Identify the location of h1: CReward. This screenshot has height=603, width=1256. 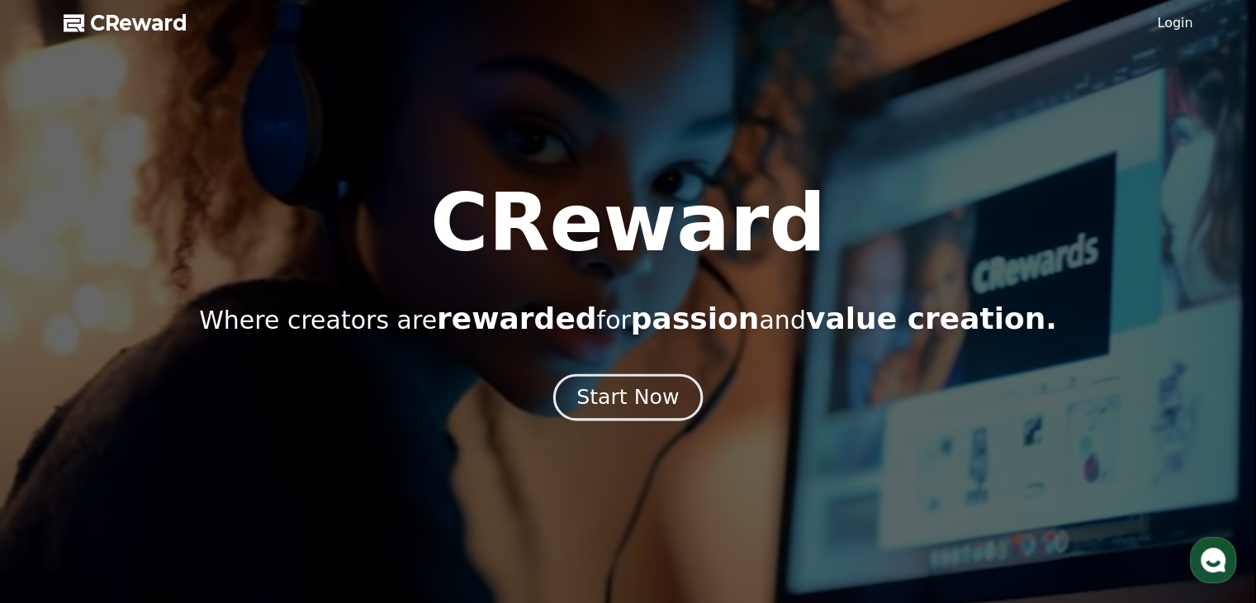
(628, 223).